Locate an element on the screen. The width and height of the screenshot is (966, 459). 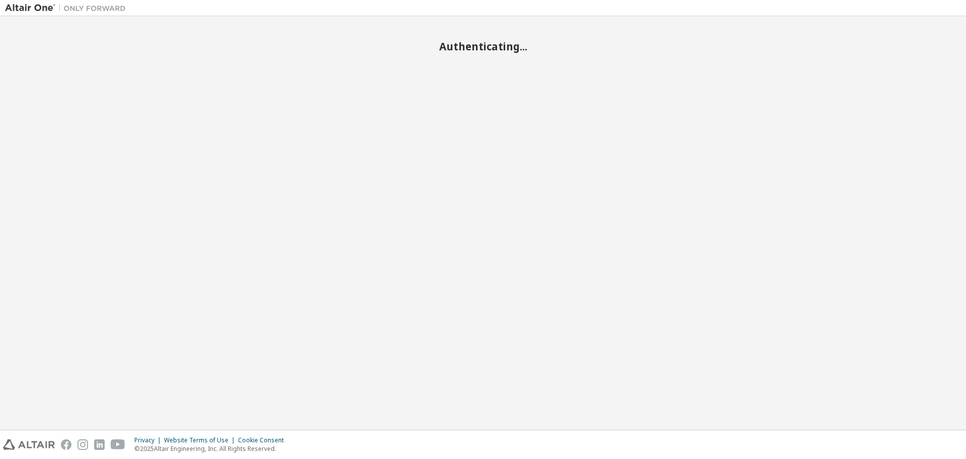
h2: Authenticating... is located at coordinates (483, 46).